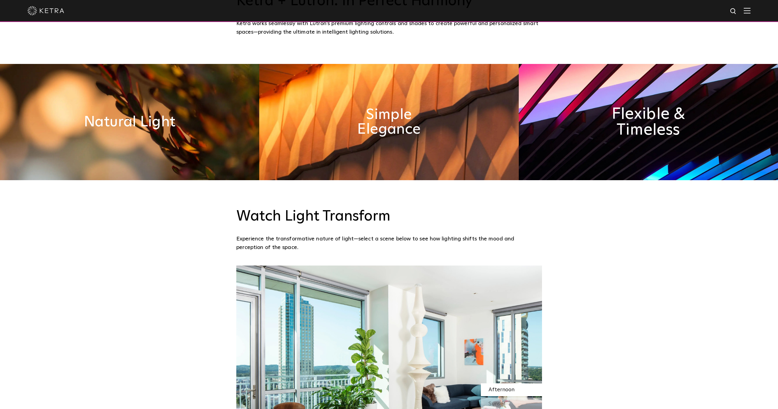 The width and height of the screenshot is (778, 409). Describe the element at coordinates (46, 11) in the screenshot. I see `img: ketra-logo-2019-white` at that location.